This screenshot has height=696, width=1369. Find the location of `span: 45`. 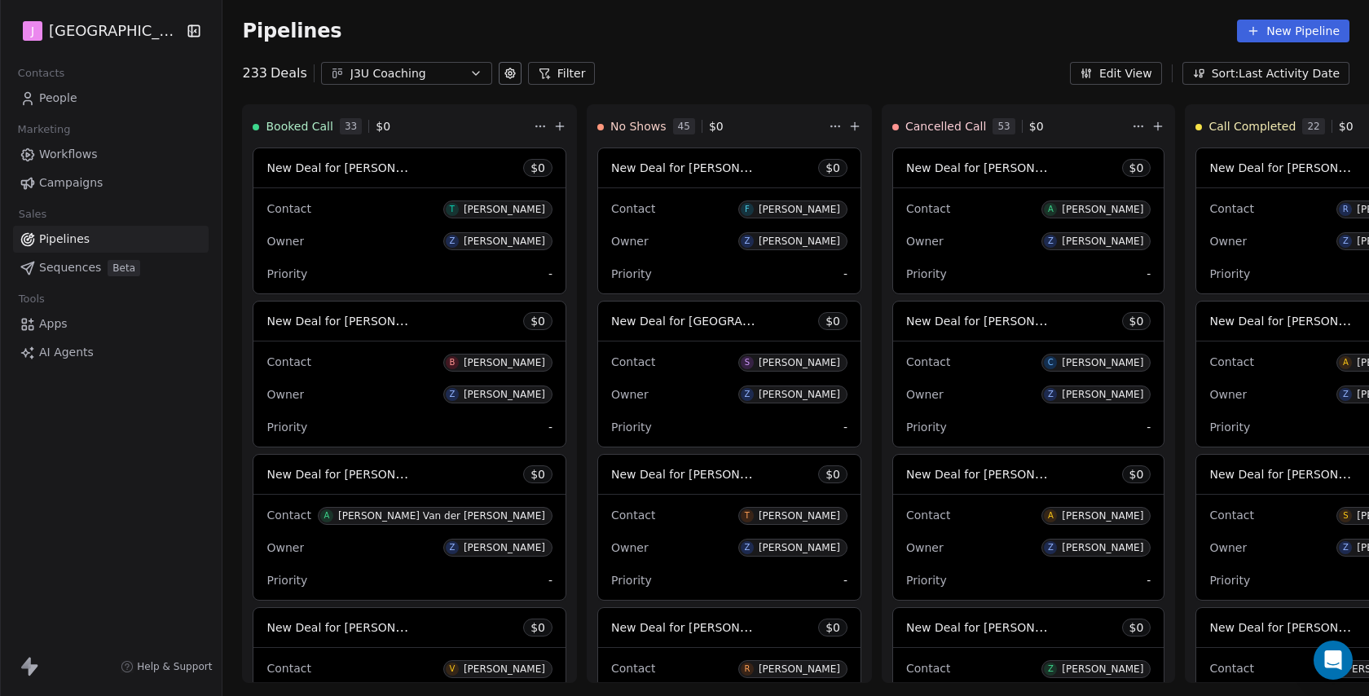

span: 45 is located at coordinates (684, 126).